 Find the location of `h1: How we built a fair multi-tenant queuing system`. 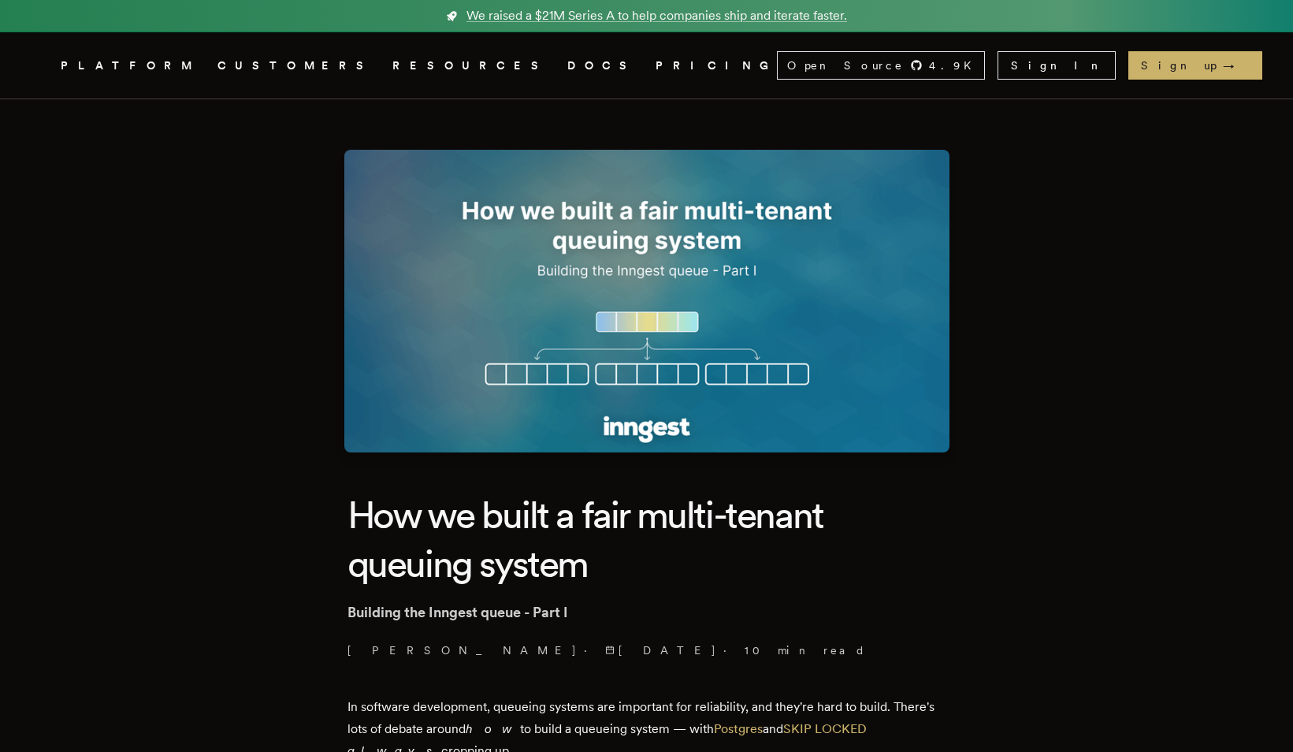

h1: How we built a fair multi-tenant queuing system is located at coordinates (647, 539).